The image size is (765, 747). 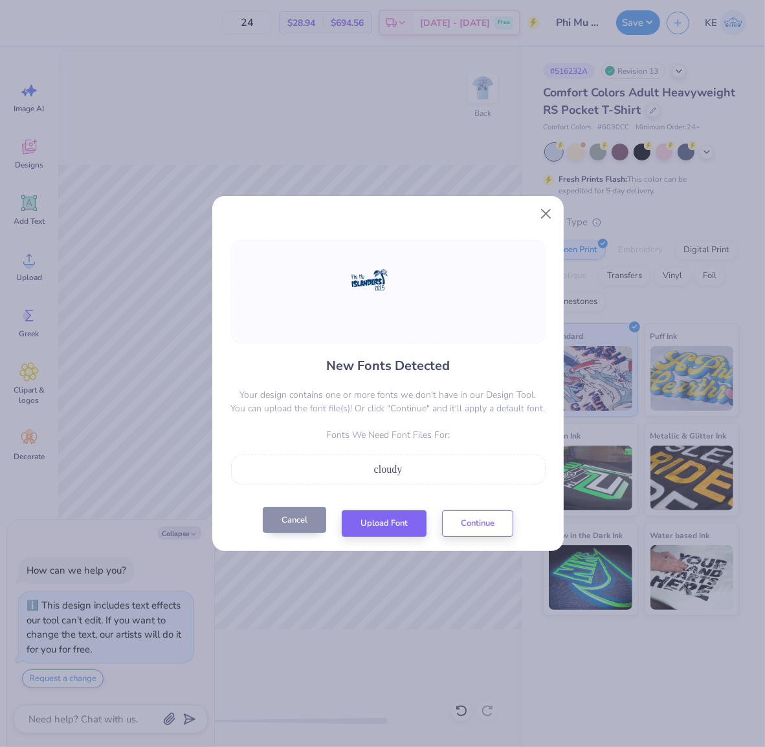 I want to click on p: Fonts We Need Font Files For:, so click(x=388, y=435).